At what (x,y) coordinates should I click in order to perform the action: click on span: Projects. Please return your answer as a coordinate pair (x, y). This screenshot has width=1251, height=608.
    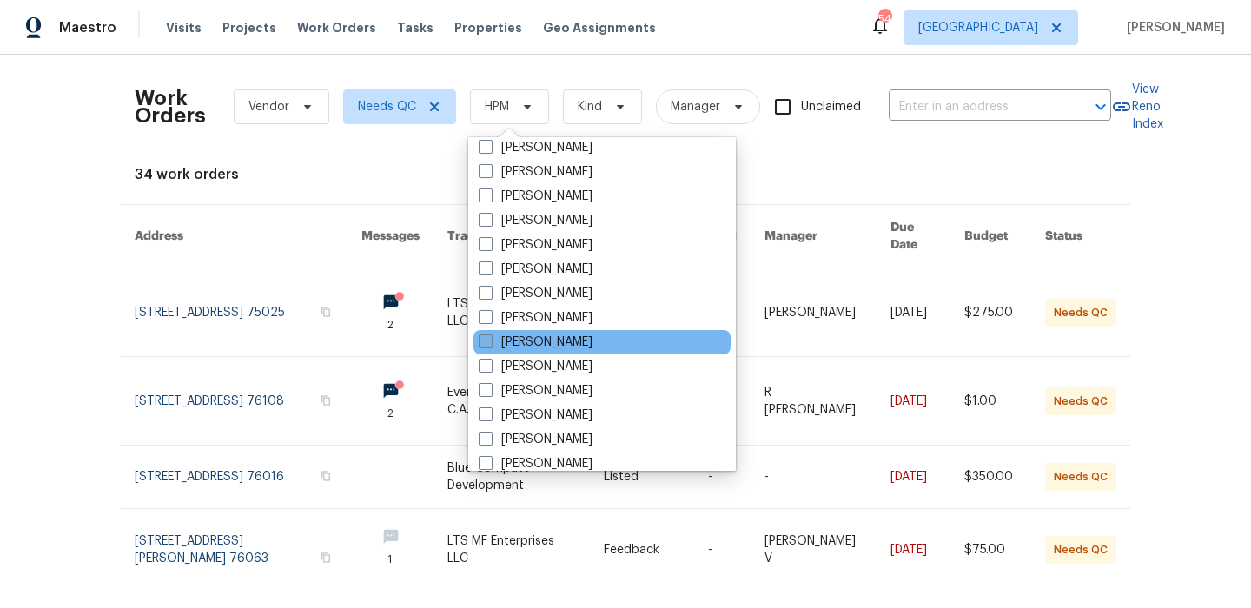
    Looking at the image, I should click on (249, 28).